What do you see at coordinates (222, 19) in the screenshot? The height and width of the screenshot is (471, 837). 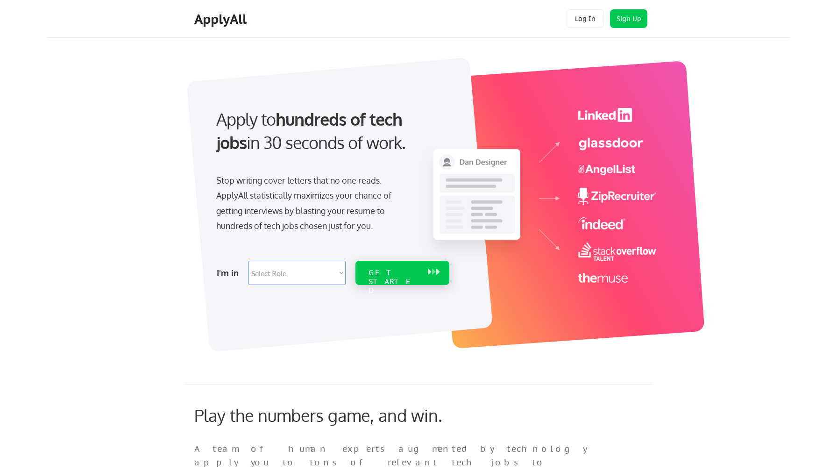 I see `div: ApplyAll` at bounding box center [222, 19].